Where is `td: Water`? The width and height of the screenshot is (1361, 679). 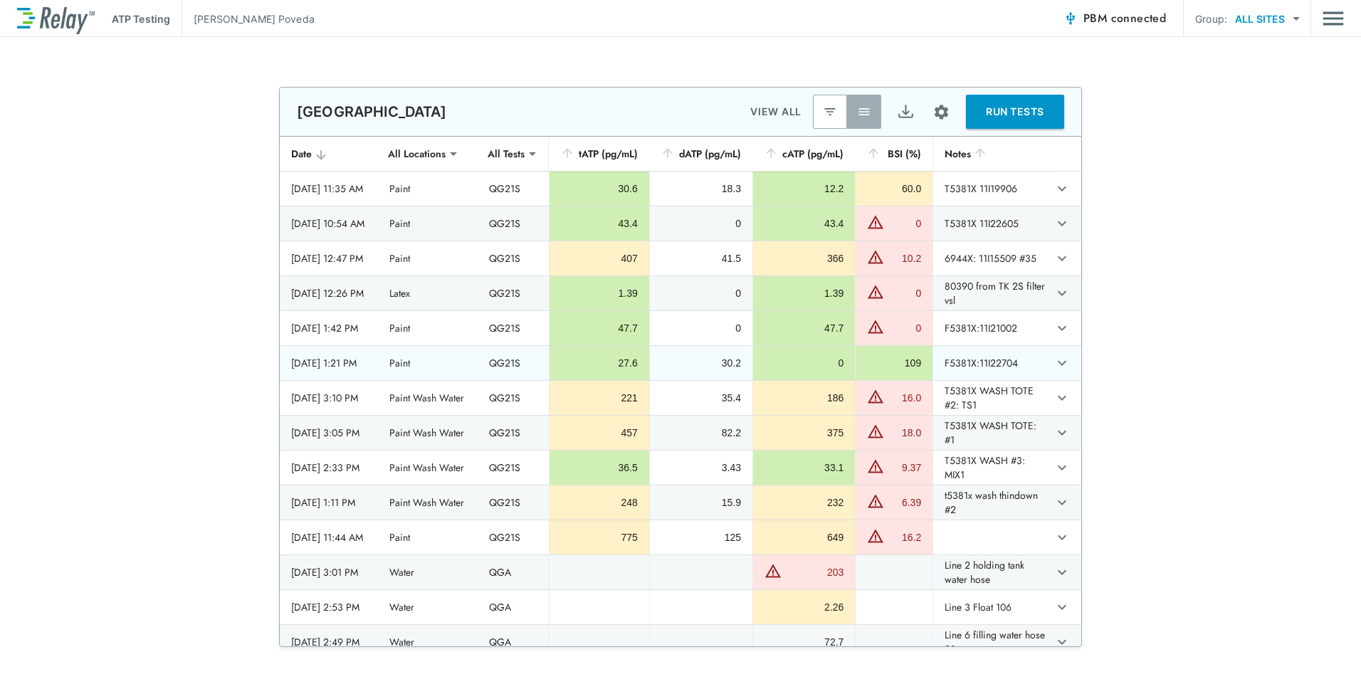 td: Water is located at coordinates (428, 642).